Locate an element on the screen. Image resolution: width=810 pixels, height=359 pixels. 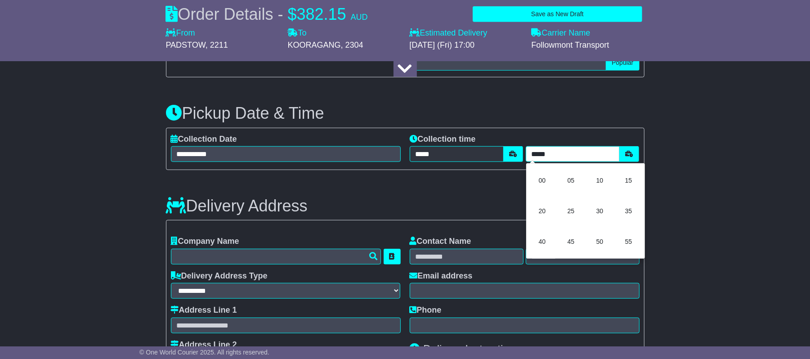
label: Company Name is located at coordinates (205, 242).